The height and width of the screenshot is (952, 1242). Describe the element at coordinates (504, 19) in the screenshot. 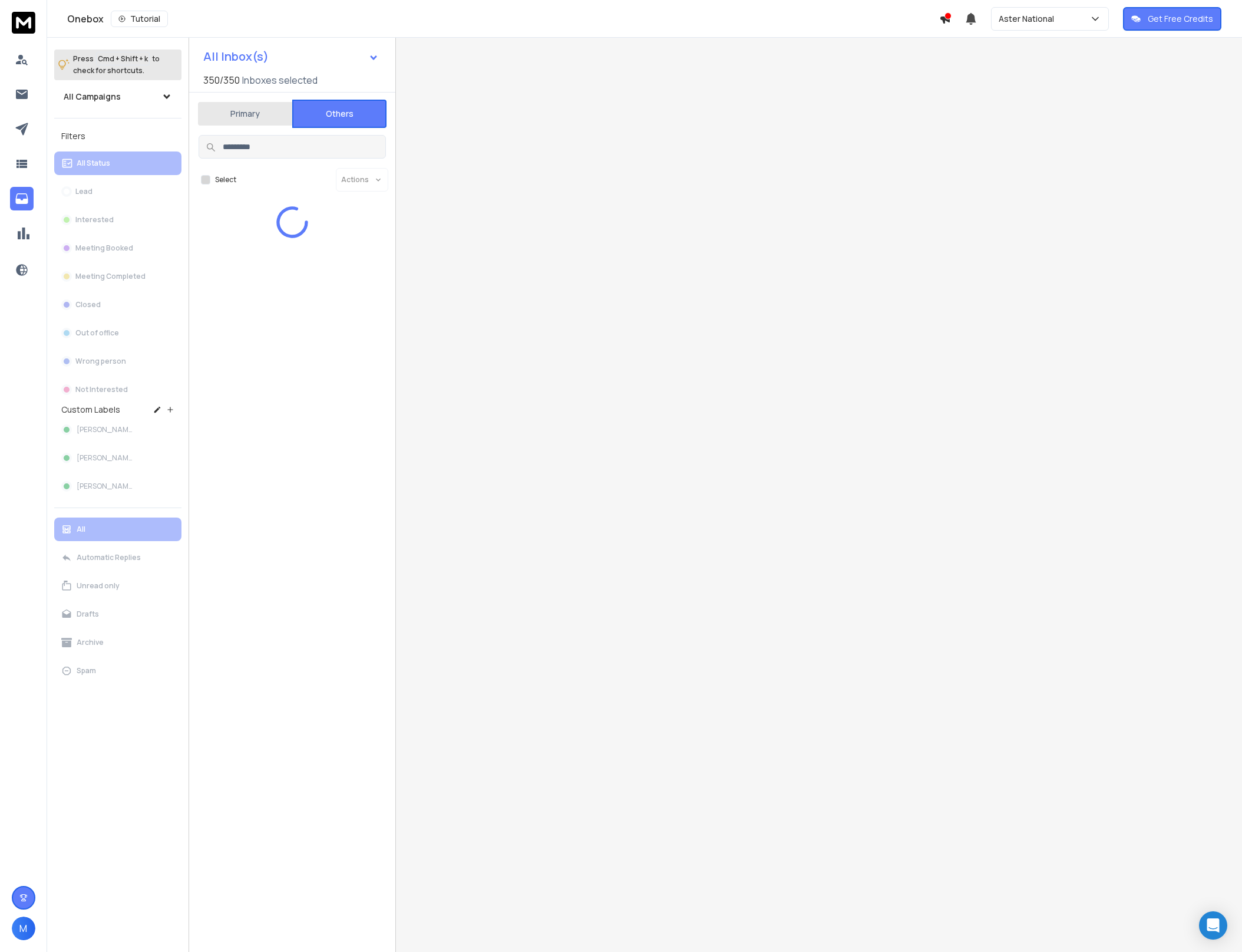

I see `div: Onebox` at that location.